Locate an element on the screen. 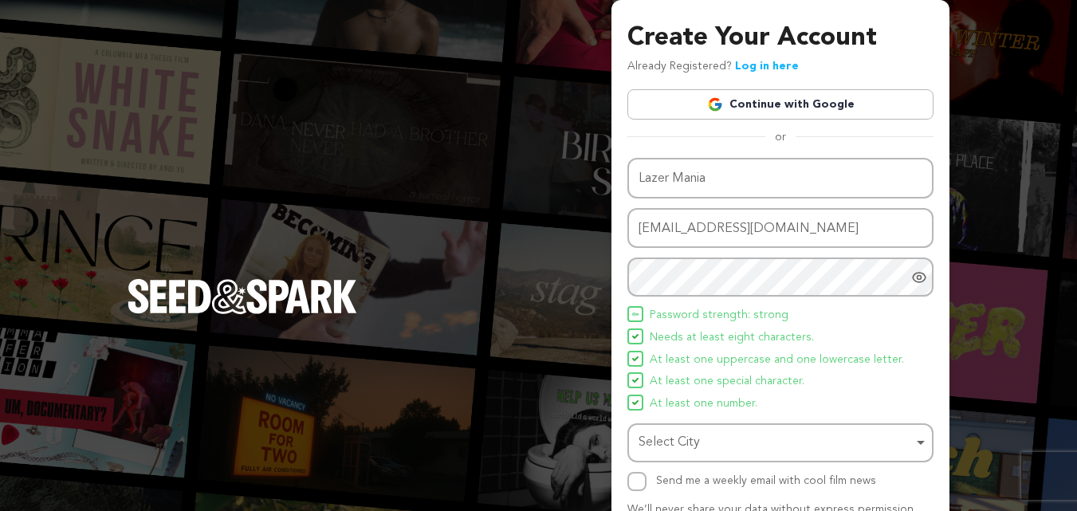 This screenshot has width=1077, height=511. input: Email address is located at coordinates (781, 228).